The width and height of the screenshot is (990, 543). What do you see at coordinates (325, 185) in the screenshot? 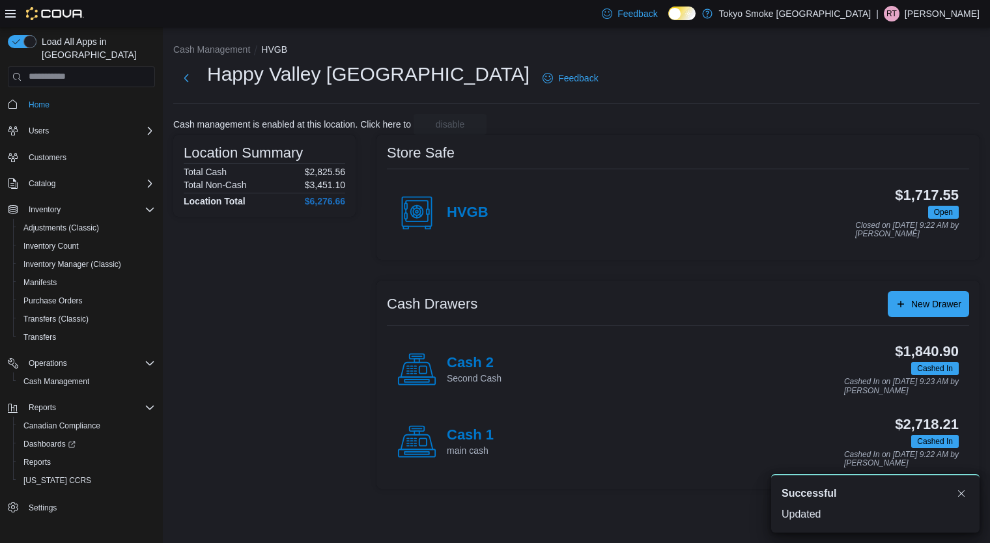
I see `p: $3,451.10` at bounding box center [325, 185].